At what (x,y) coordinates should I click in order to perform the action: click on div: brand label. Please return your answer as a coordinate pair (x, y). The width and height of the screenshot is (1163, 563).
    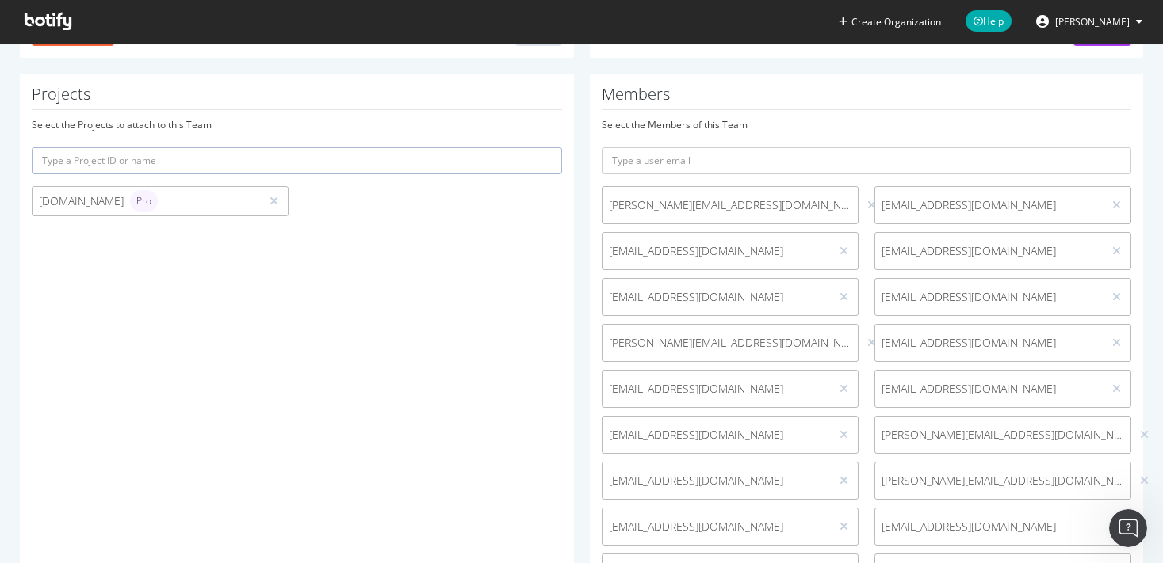
    Looking at the image, I should click on (143, 201).